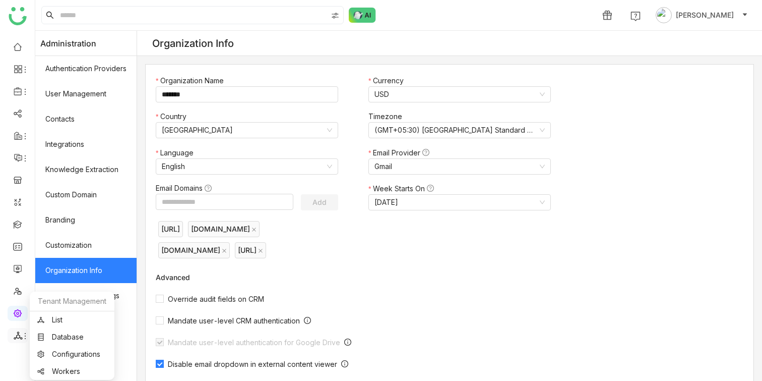 The width and height of the screenshot is (762, 381). Describe the element at coordinates (173, 116) in the screenshot. I see `label: Country` at that location.